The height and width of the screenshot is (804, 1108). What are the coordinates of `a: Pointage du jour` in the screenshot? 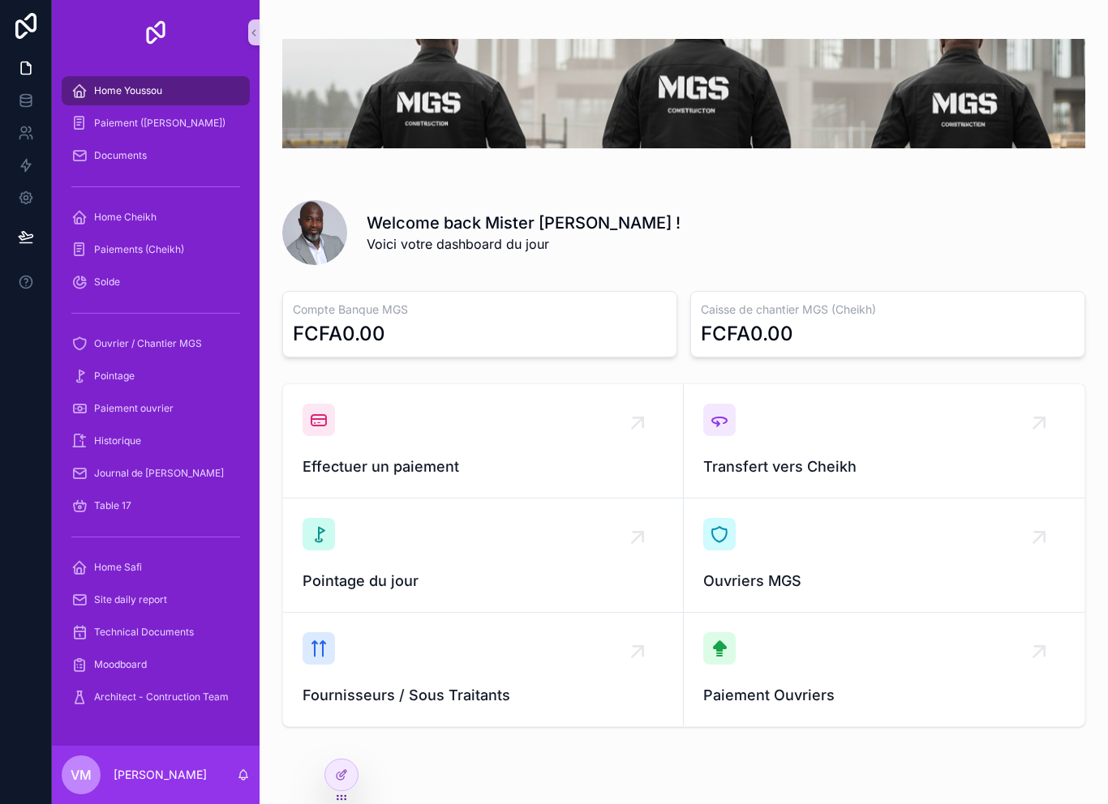 It's located at (483, 555).